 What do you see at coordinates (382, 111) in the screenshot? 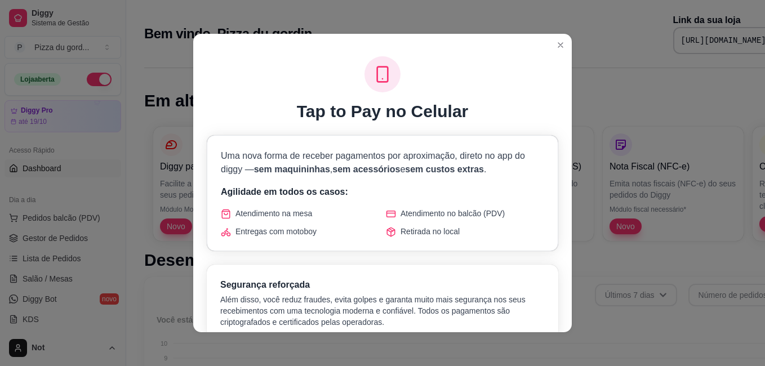
I see `h1: Tap to Pay no Celular` at bounding box center [382, 111].